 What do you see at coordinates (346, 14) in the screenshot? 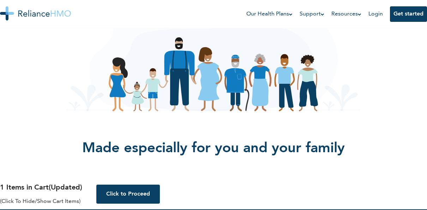
I see `a: Resources` at bounding box center [346, 14].